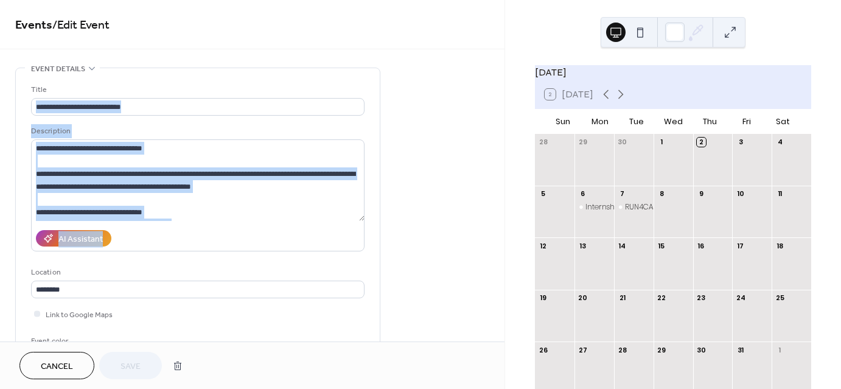 This screenshot has width=841, height=389. Describe the element at coordinates (80, 239) in the screenshot. I see `div: AI Assistant` at that location.